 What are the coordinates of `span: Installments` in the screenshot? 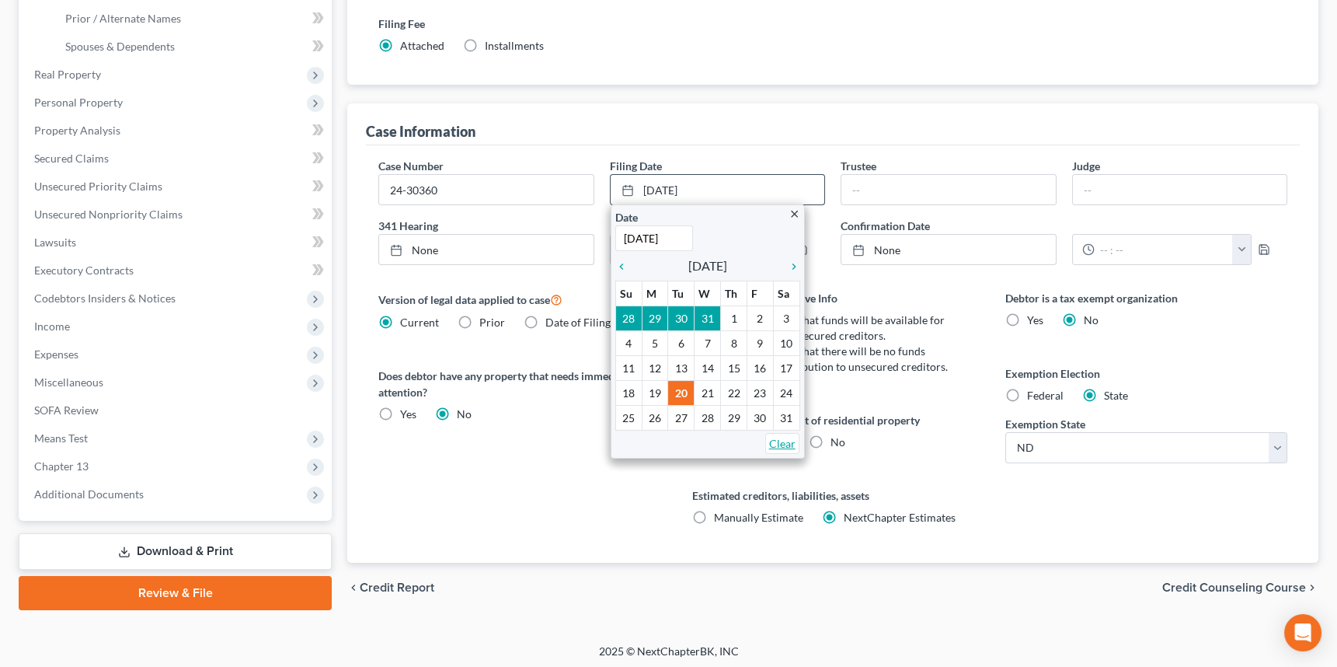 It's located at (514, 45).